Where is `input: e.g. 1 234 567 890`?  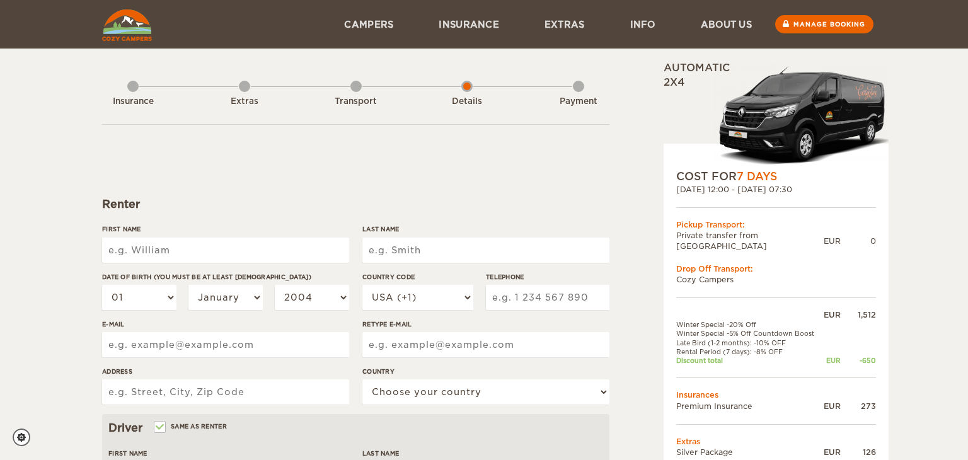 input: e.g. 1 234 567 890 is located at coordinates (548, 297).